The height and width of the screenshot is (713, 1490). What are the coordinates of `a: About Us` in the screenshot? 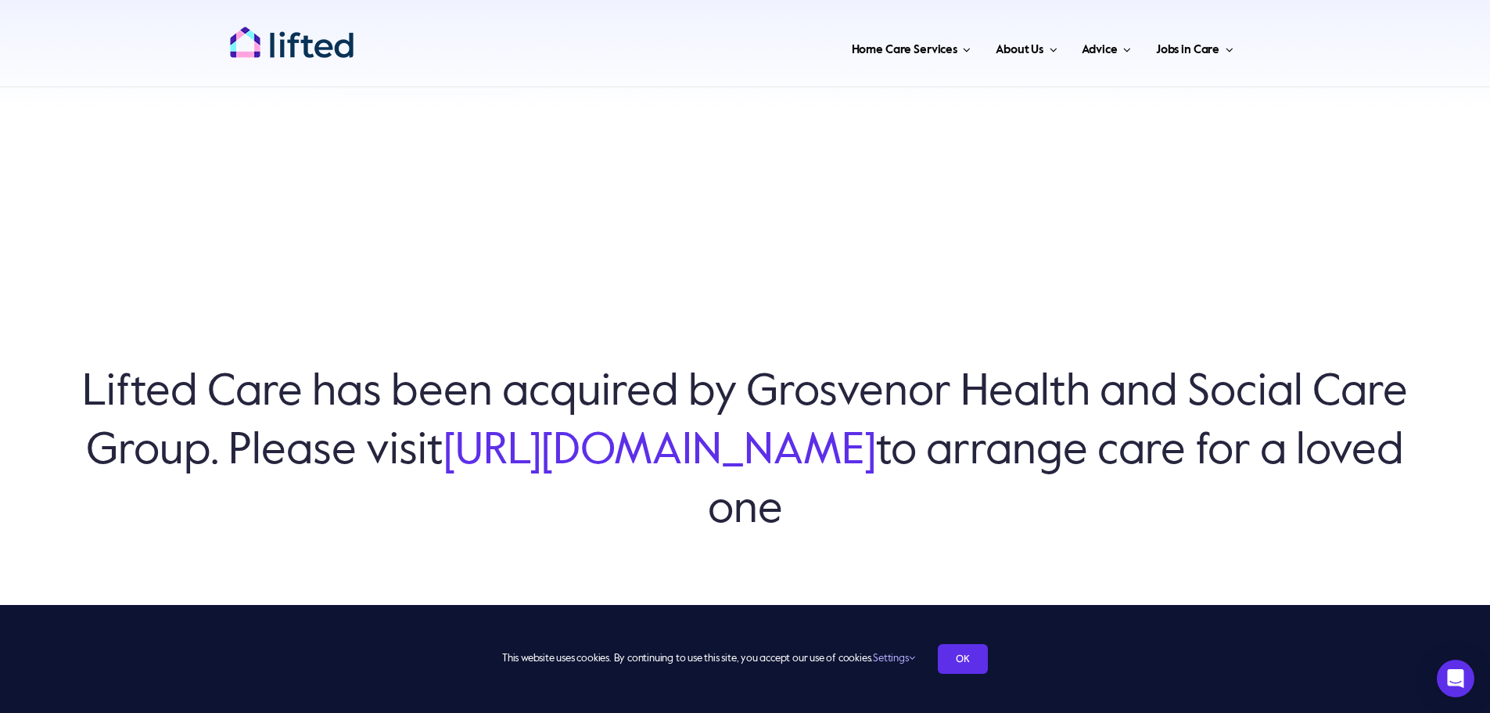 It's located at (1026, 47).